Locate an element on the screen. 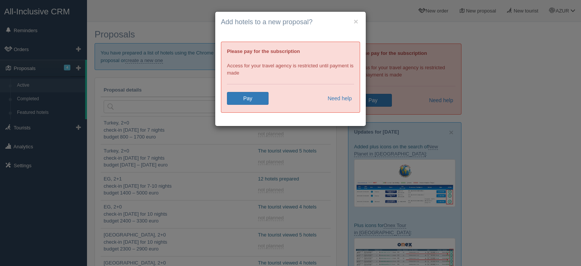 This screenshot has width=581, height=266. a: Pay is located at coordinates (248, 98).